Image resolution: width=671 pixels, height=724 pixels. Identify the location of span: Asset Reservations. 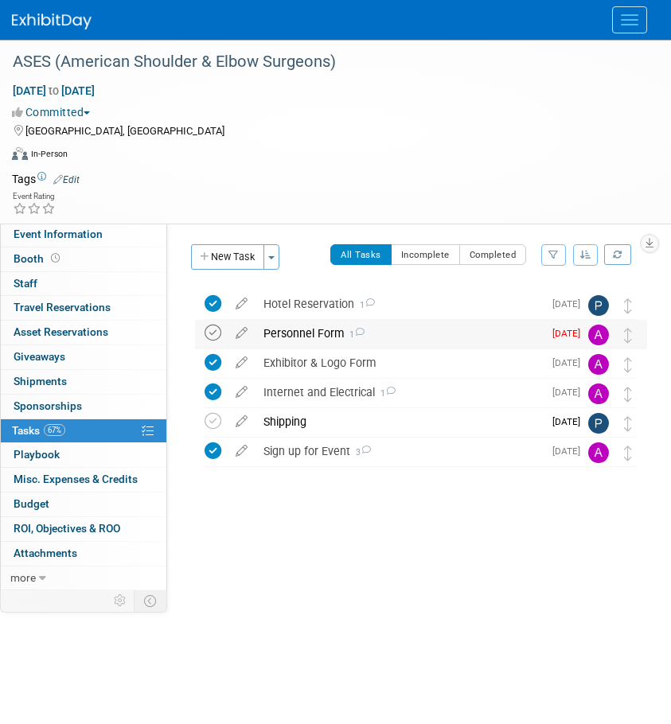
(60, 332).